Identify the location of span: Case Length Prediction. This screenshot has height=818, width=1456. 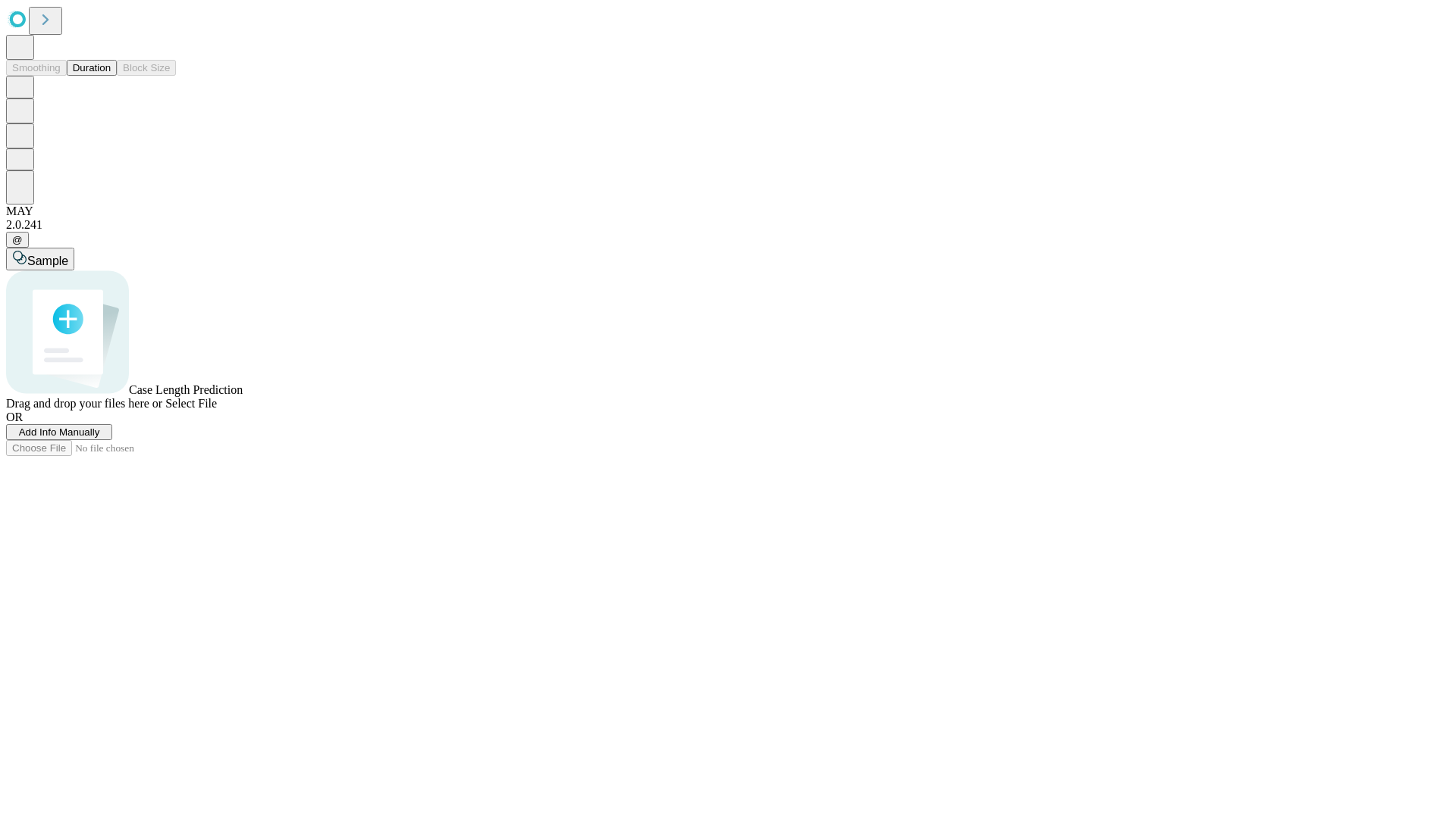
(186, 389).